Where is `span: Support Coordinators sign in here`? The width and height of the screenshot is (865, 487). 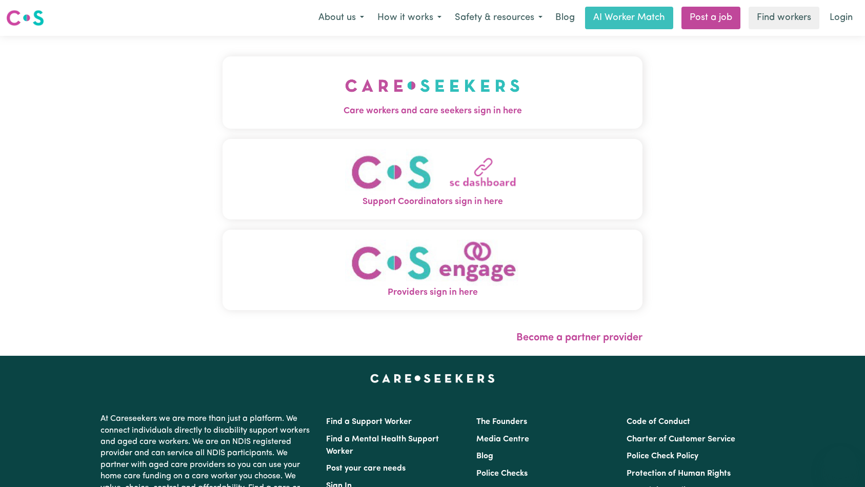 span: Support Coordinators sign in here is located at coordinates (433, 202).